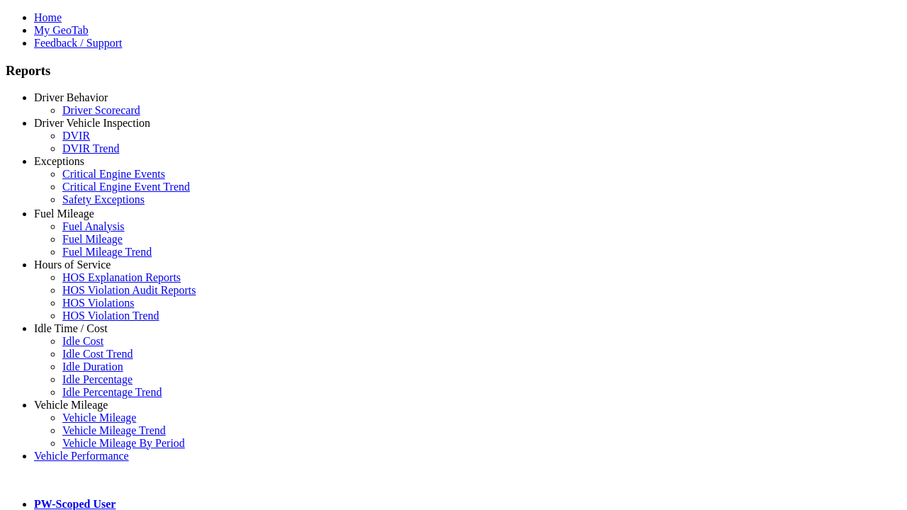  What do you see at coordinates (74, 504) in the screenshot?
I see `a: PW-Scoped User` at bounding box center [74, 504].